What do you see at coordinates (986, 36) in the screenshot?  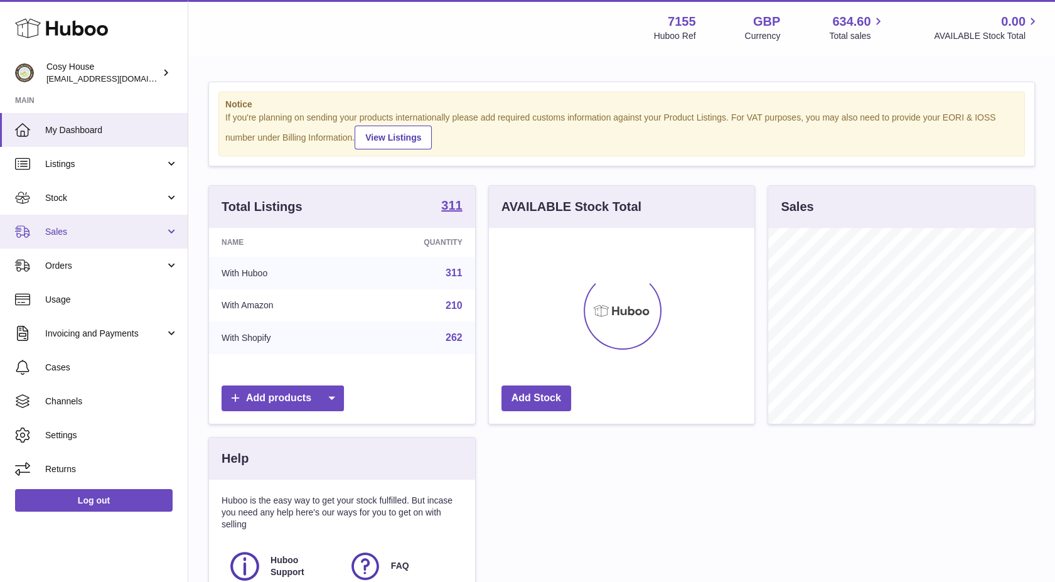 I see `span: AVAILABLE Stock Total` at bounding box center [986, 36].